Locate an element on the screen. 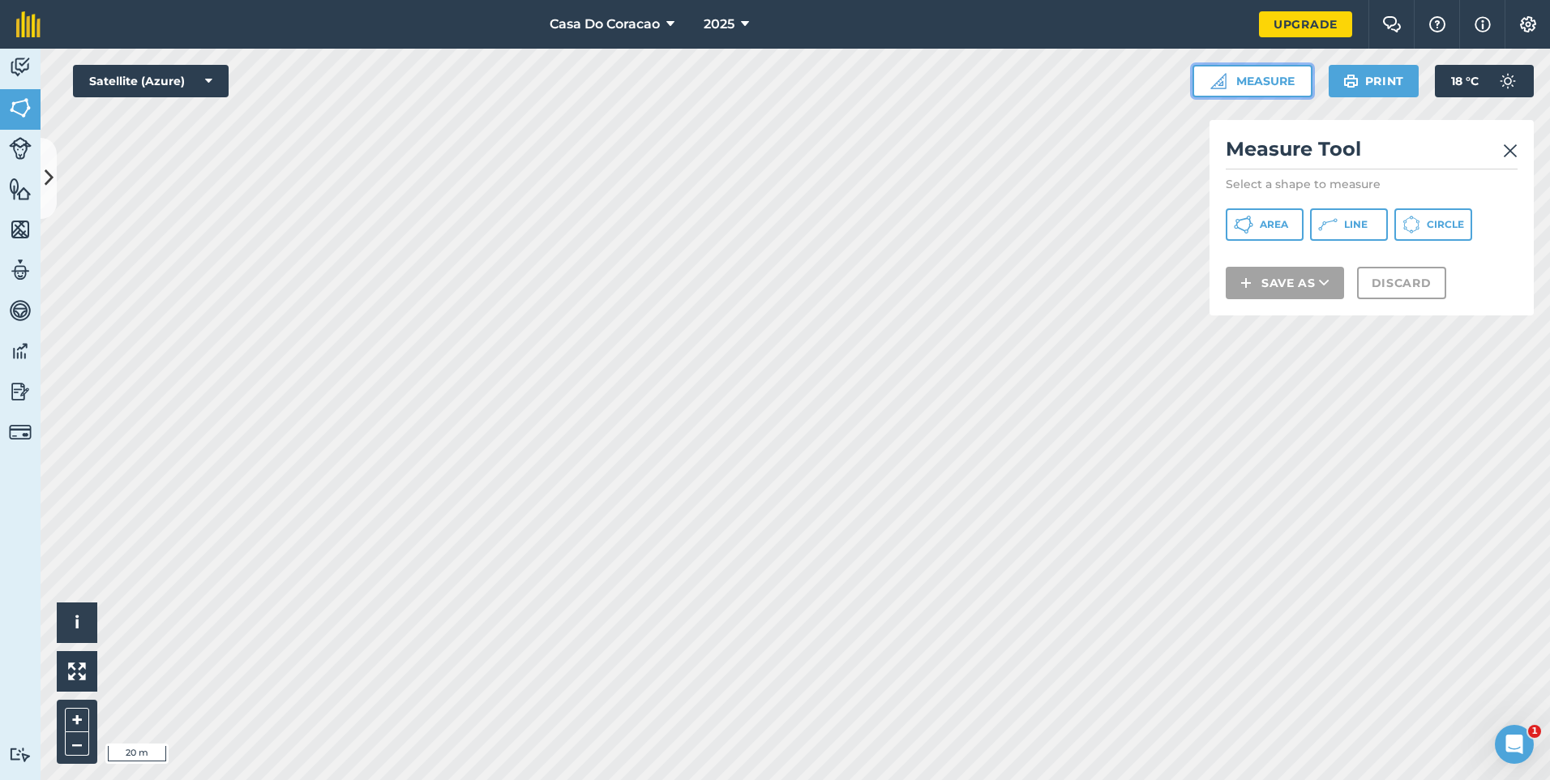 The width and height of the screenshot is (1550, 780). button: Satellite (Azure) is located at coordinates (151, 81).